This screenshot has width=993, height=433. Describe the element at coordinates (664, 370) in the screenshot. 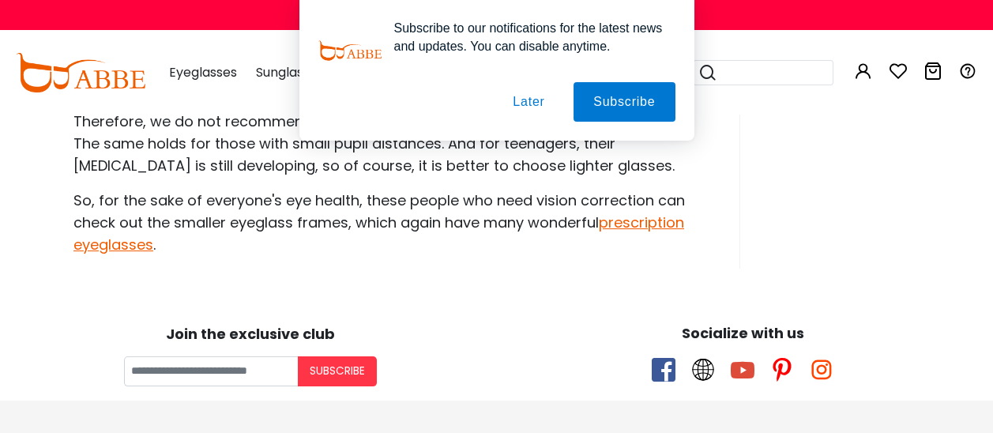

I see `span: facebook` at that location.